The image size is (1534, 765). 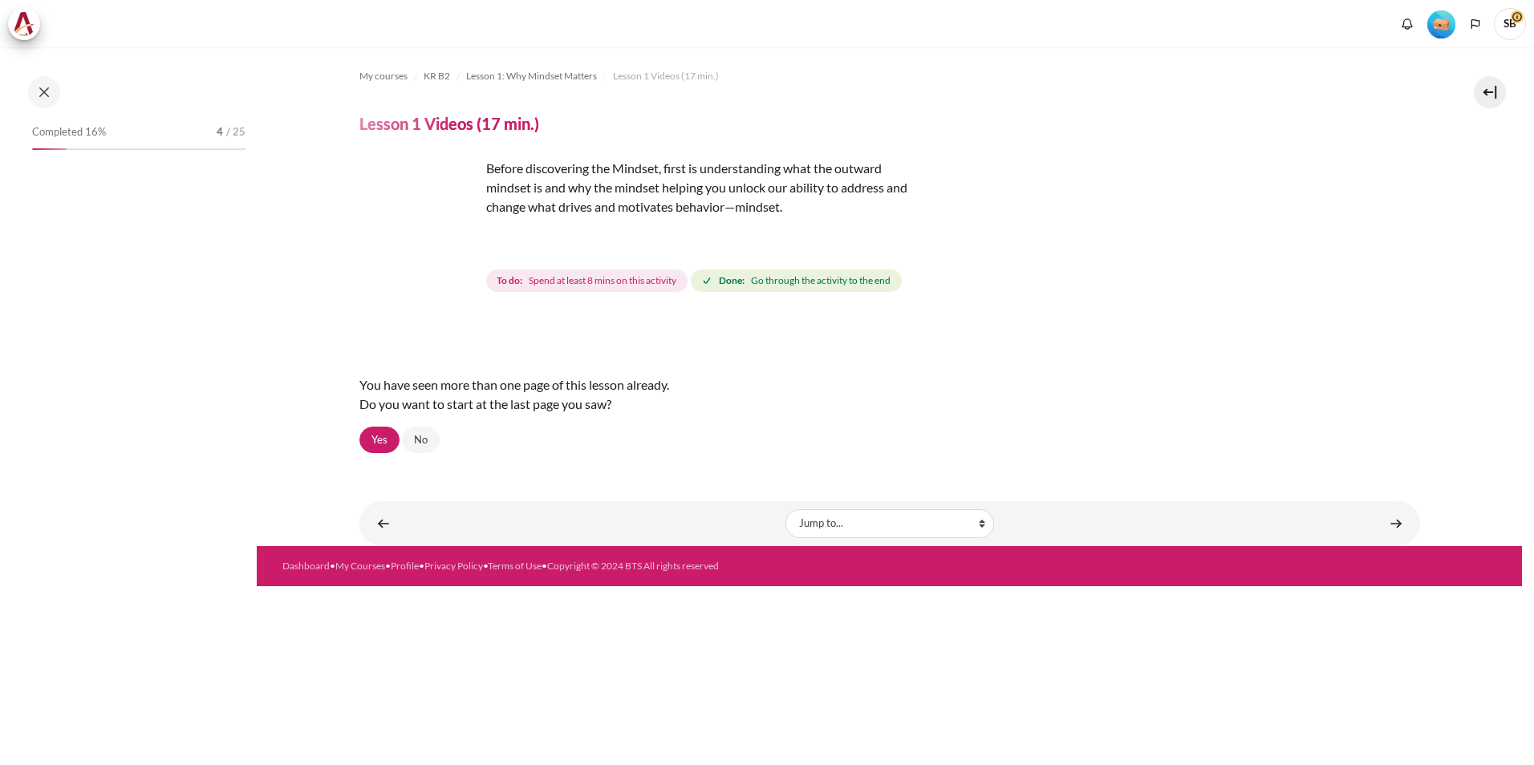 I want to click on span: Lesson 1 Videos (17 min.), so click(x=666, y=76).